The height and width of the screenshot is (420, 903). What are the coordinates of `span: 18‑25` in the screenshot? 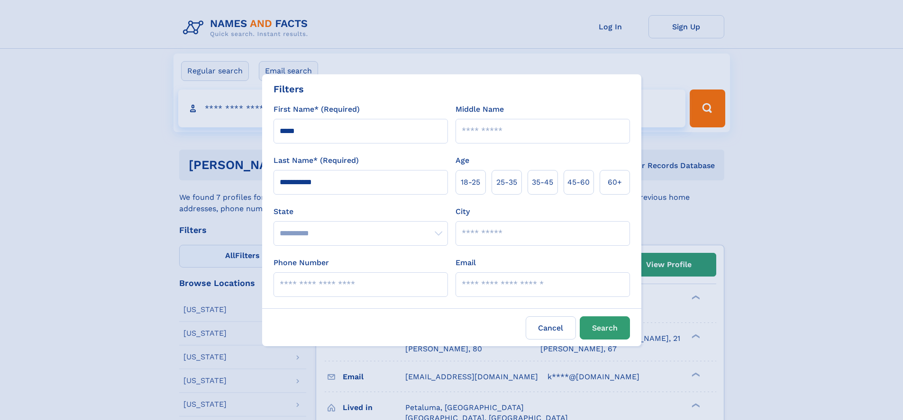 It's located at (470, 182).